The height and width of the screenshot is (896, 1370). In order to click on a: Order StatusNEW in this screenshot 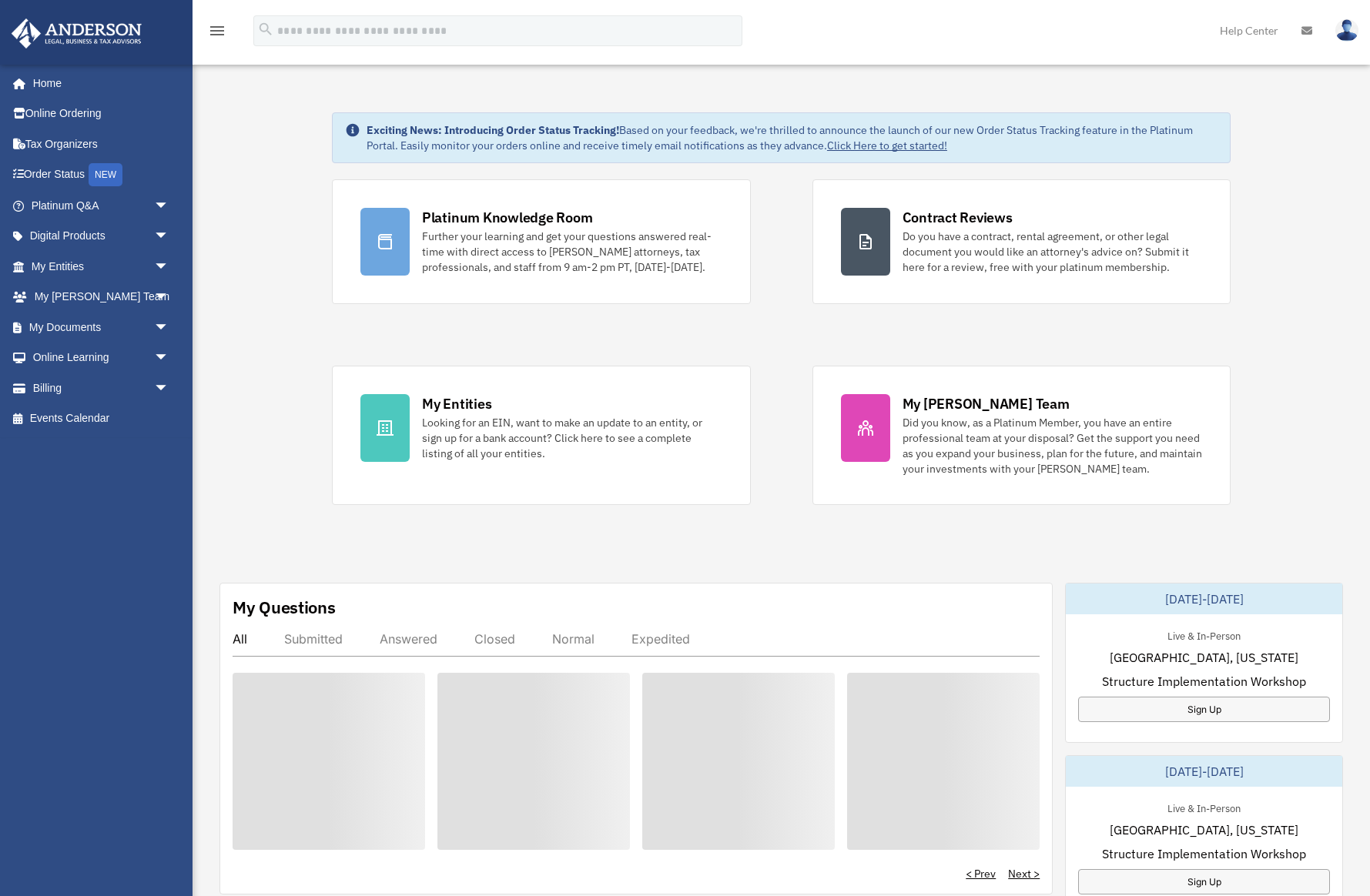, I will do `click(102, 175)`.